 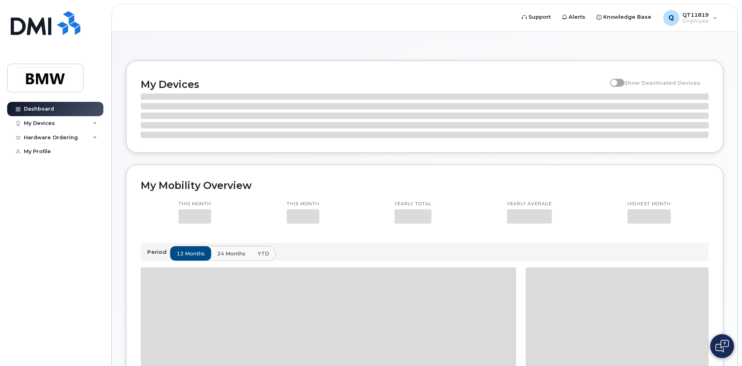 I want to click on span: Show Deactivated Devices, so click(x=662, y=83).